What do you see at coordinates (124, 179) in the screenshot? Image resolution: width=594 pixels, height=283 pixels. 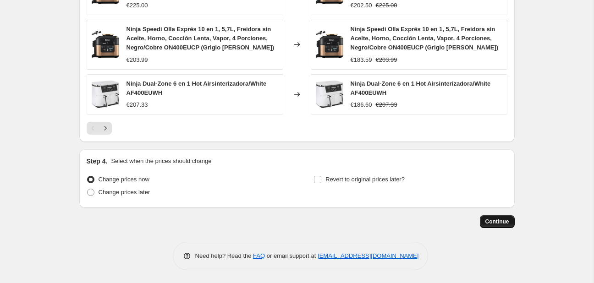 I see `span: Change prices now` at bounding box center [124, 179].